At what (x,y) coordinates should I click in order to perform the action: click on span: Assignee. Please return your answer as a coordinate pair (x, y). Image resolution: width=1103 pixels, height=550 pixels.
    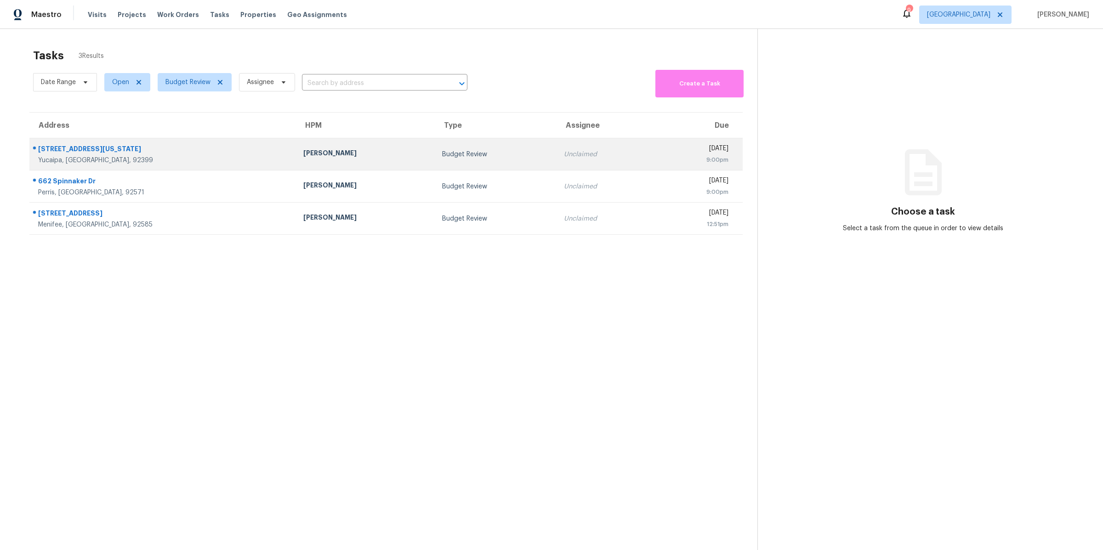
    Looking at the image, I should click on (260, 82).